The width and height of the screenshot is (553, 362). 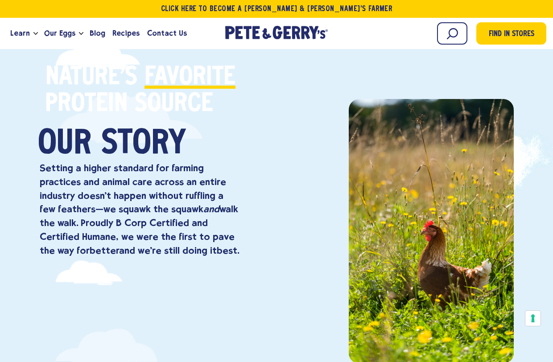 I want to click on span: Contact Us, so click(x=167, y=33).